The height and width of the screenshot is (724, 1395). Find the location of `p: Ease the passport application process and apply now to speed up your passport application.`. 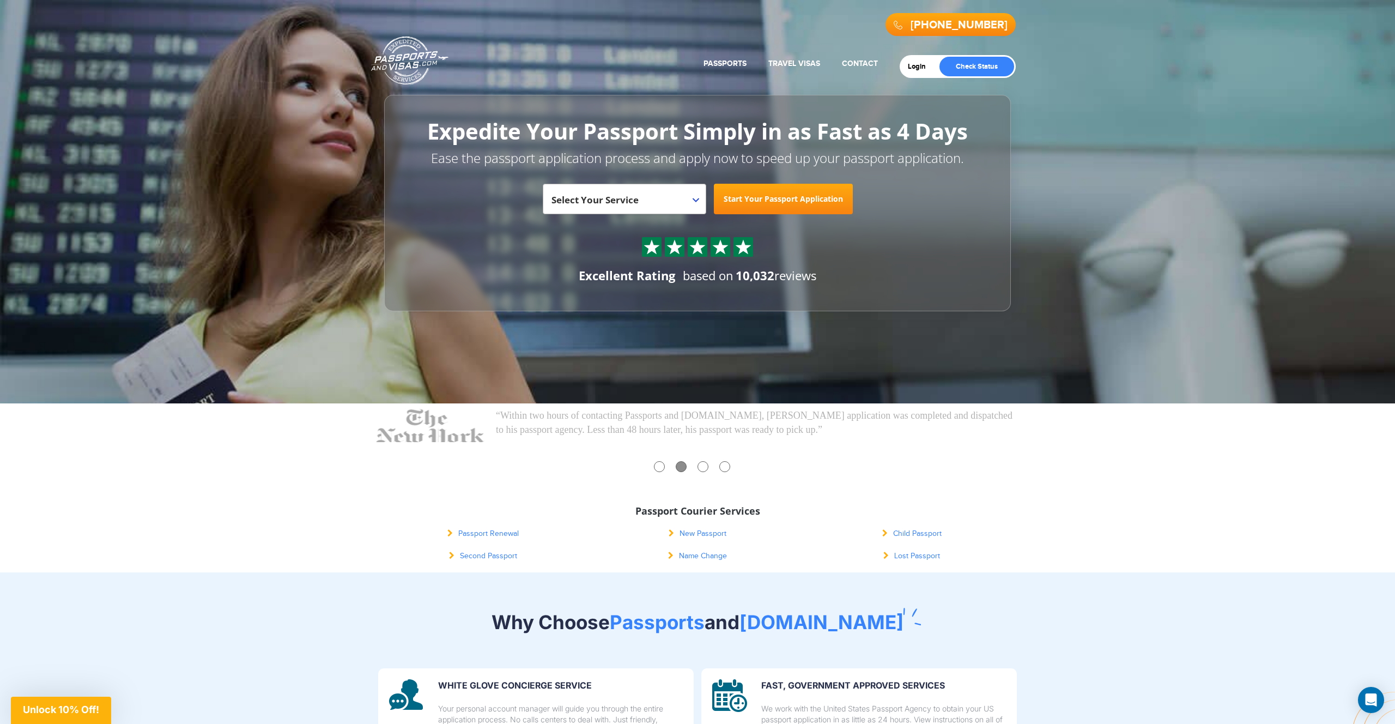

p: Ease the passport application process and apply now to speed up your passport application. is located at coordinates (698, 158).